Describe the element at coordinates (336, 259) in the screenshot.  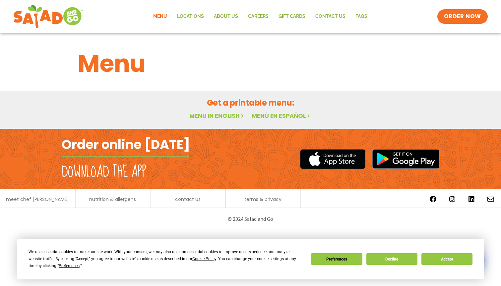
I see `button: Preferences` at that location.